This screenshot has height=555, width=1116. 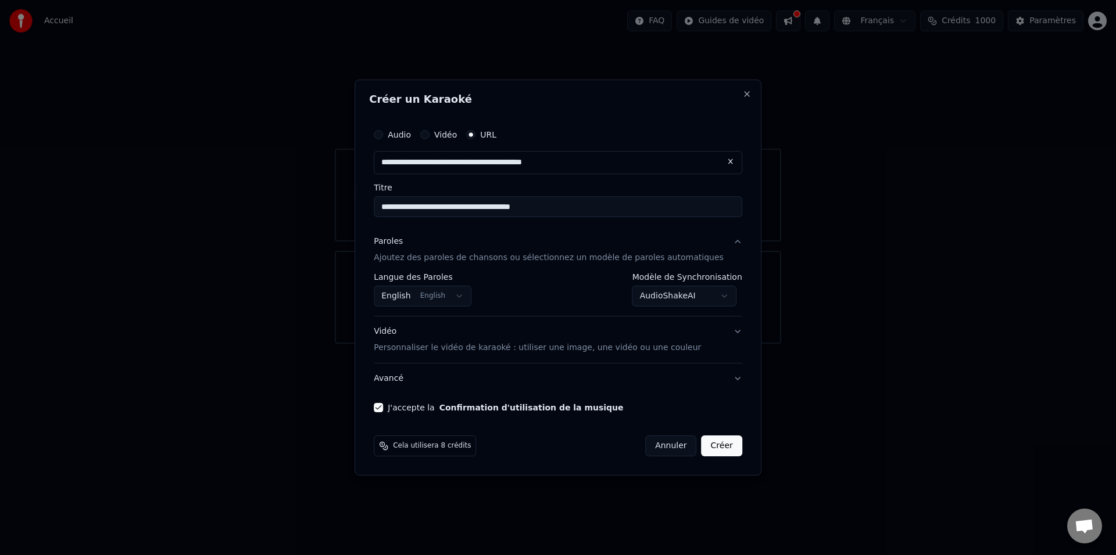 What do you see at coordinates (558, 379) in the screenshot?
I see `button: Avancé` at bounding box center [558, 379].